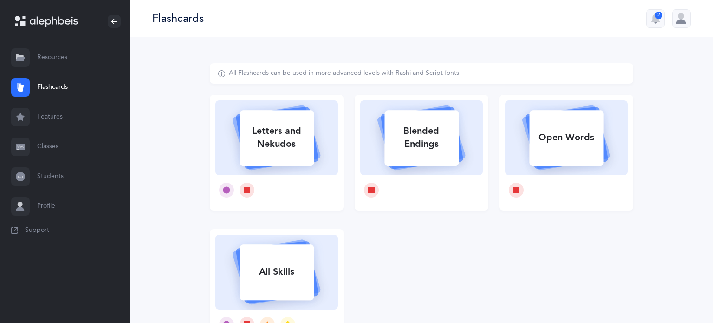 This screenshot has height=323, width=713. Describe the element at coordinates (659, 15) in the screenshot. I see `div: 2` at that location.